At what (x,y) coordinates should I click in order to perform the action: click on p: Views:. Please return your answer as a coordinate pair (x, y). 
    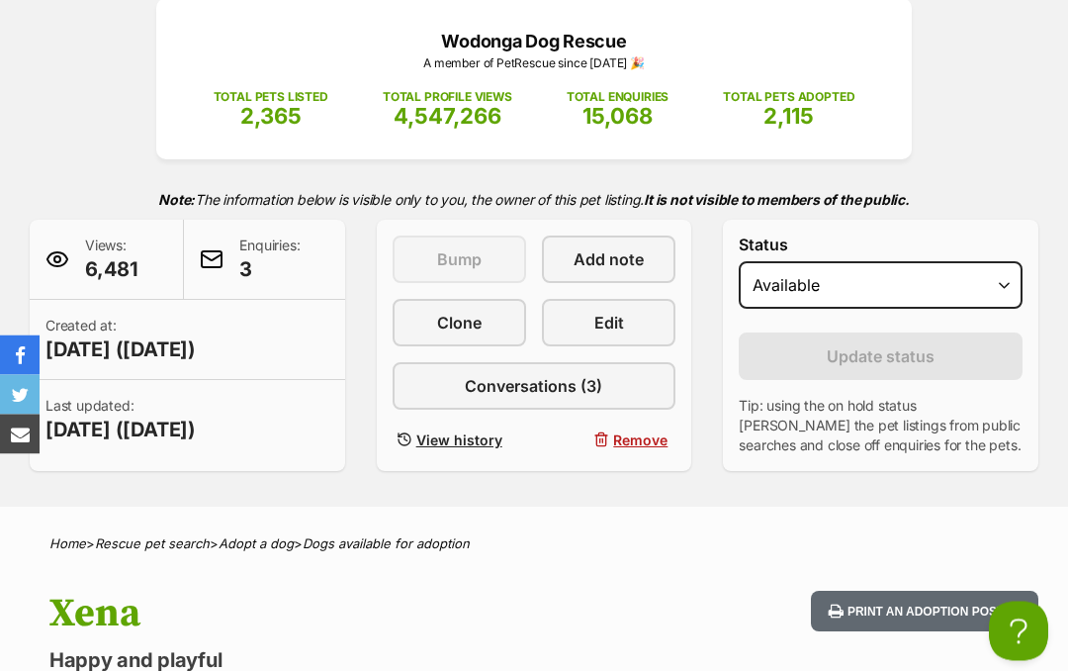
    Looking at the image, I should click on (112, 260).